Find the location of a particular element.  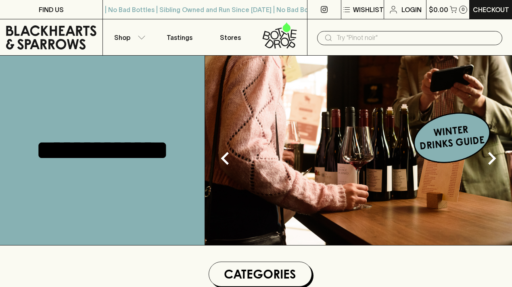

button: Shop is located at coordinates (128, 37).